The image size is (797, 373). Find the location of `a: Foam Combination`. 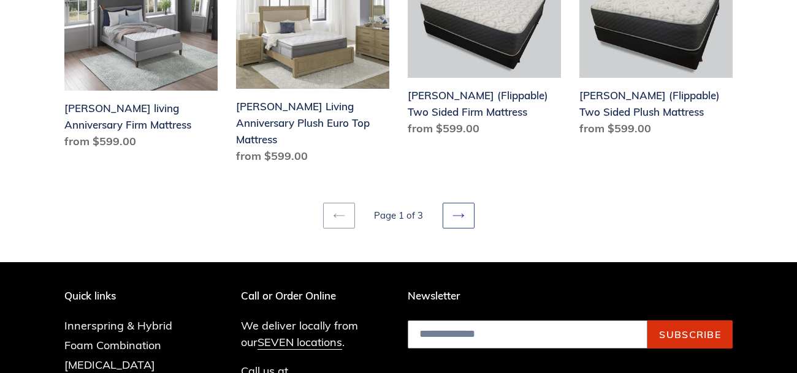

a: Foam Combination is located at coordinates (113, 345).